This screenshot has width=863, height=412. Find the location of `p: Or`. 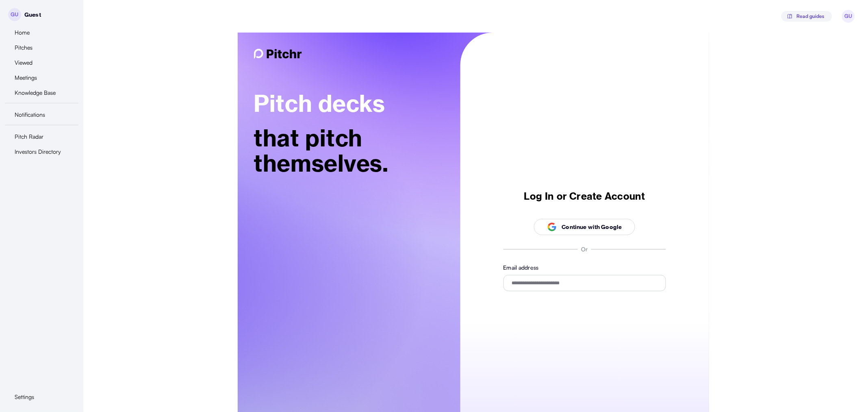

p: Or is located at coordinates (584, 249).